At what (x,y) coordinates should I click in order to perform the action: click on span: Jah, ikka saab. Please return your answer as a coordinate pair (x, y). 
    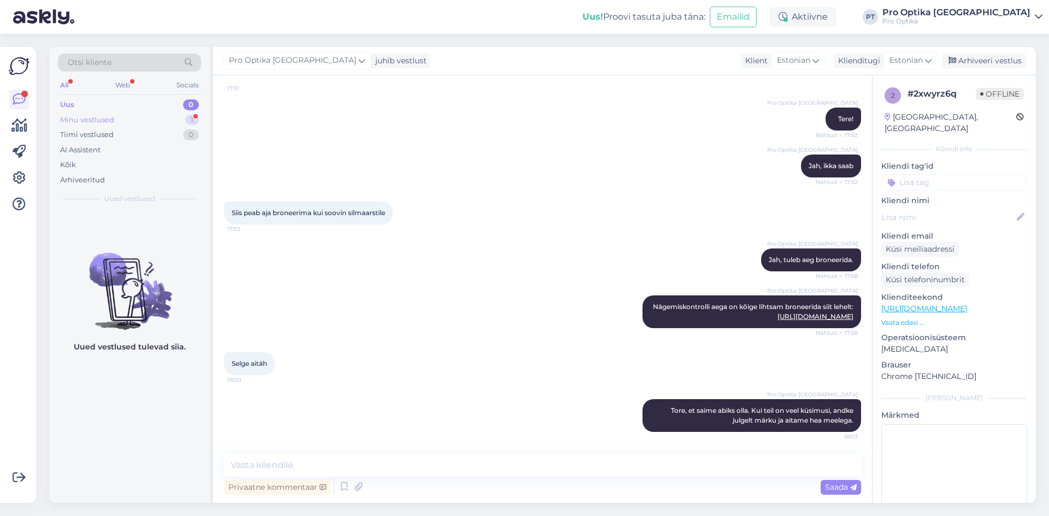
    Looking at the image, I should click on (831, 166).